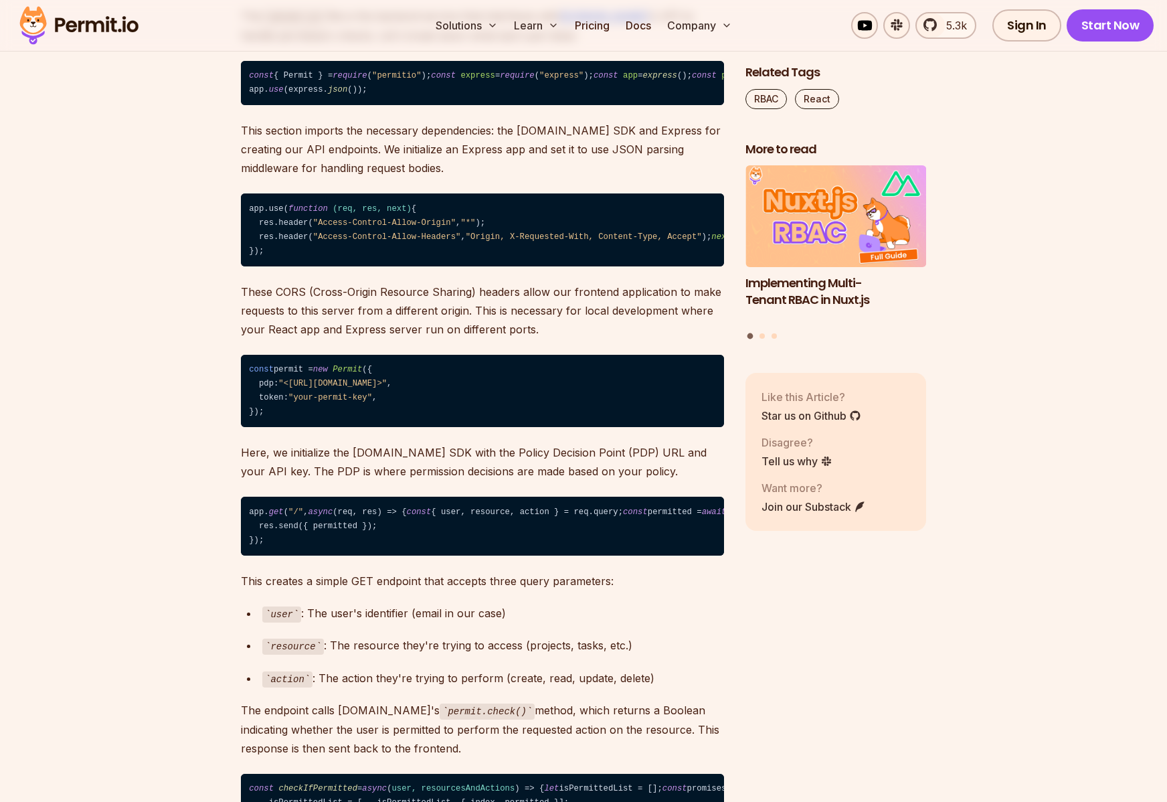  What do you see at coordinates (946, 25) in the screenshot?
I see `a: 5.3k` at bounding box center [946, 25].